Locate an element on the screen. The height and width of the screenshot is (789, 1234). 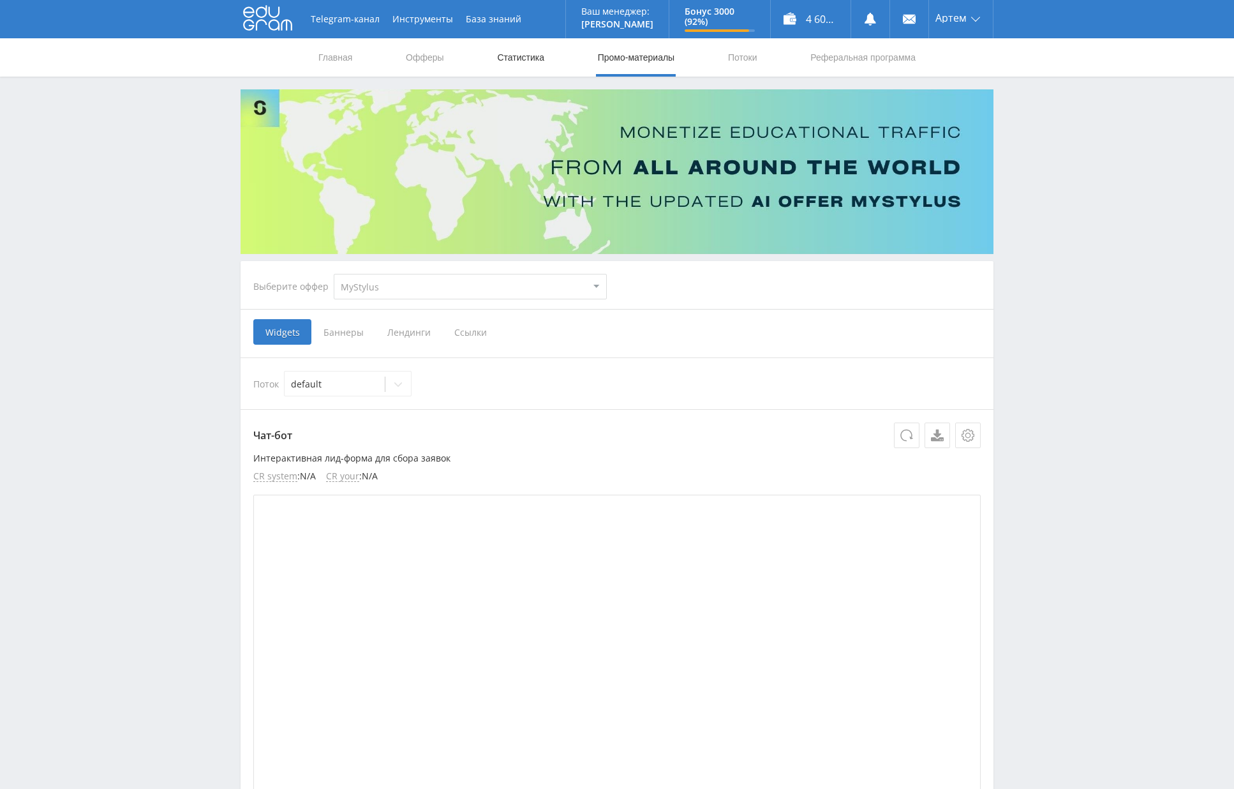
button: Настройки is located at coordinates (968, 435).